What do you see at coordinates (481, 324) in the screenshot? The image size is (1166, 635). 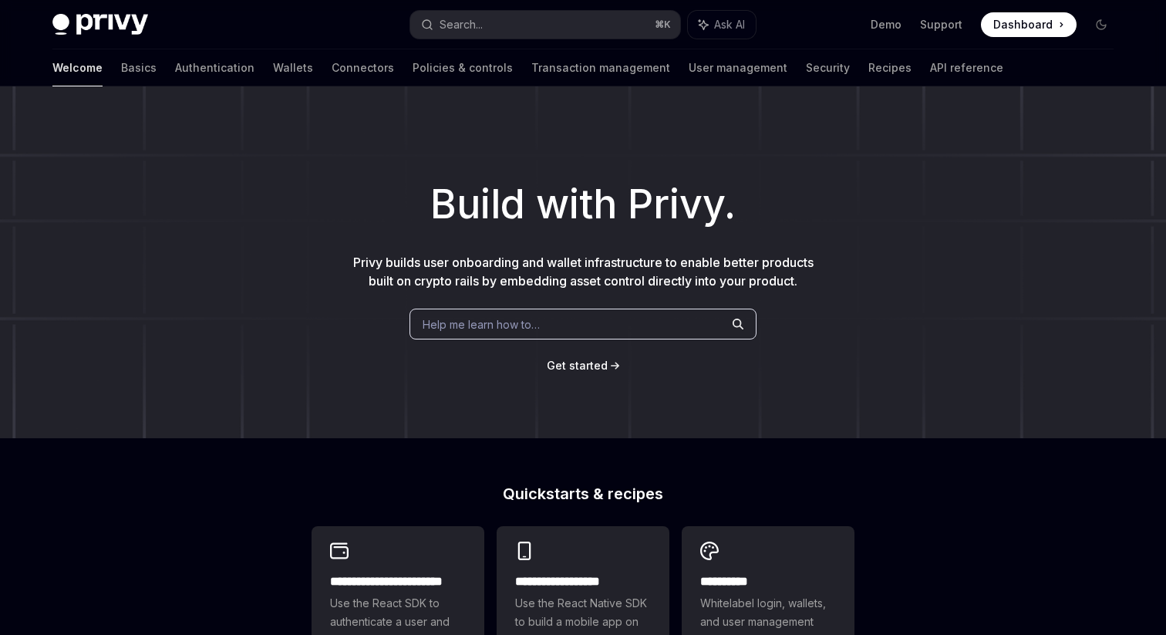 I see `span: Help me learn how to…` at bounding box center [481, 324].